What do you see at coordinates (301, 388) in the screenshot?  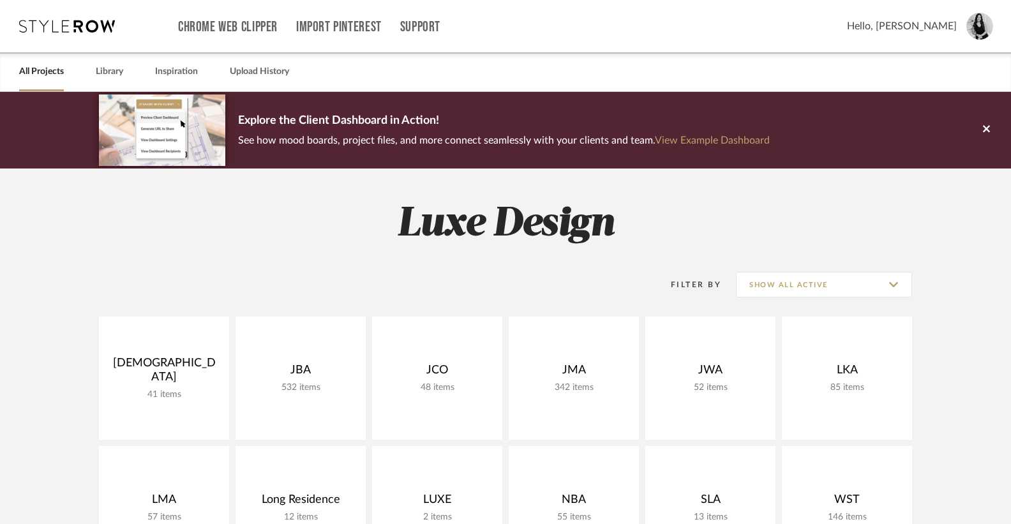 I see `div: 532 items` at bounding box center [301, 388].